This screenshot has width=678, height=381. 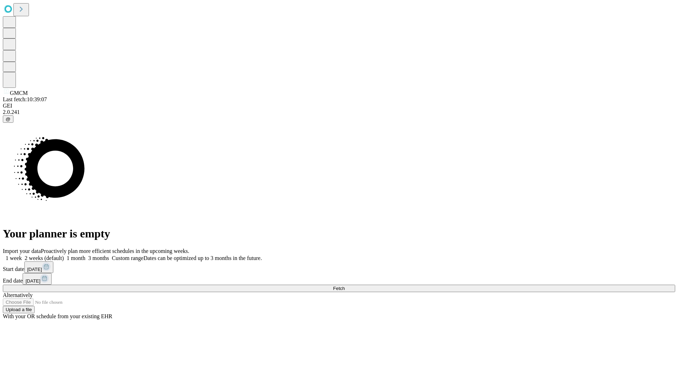 What do you see at coordinates (18, 295) in the screenshot?
I see `span: Alternatively` at bounding box center [18, 295].